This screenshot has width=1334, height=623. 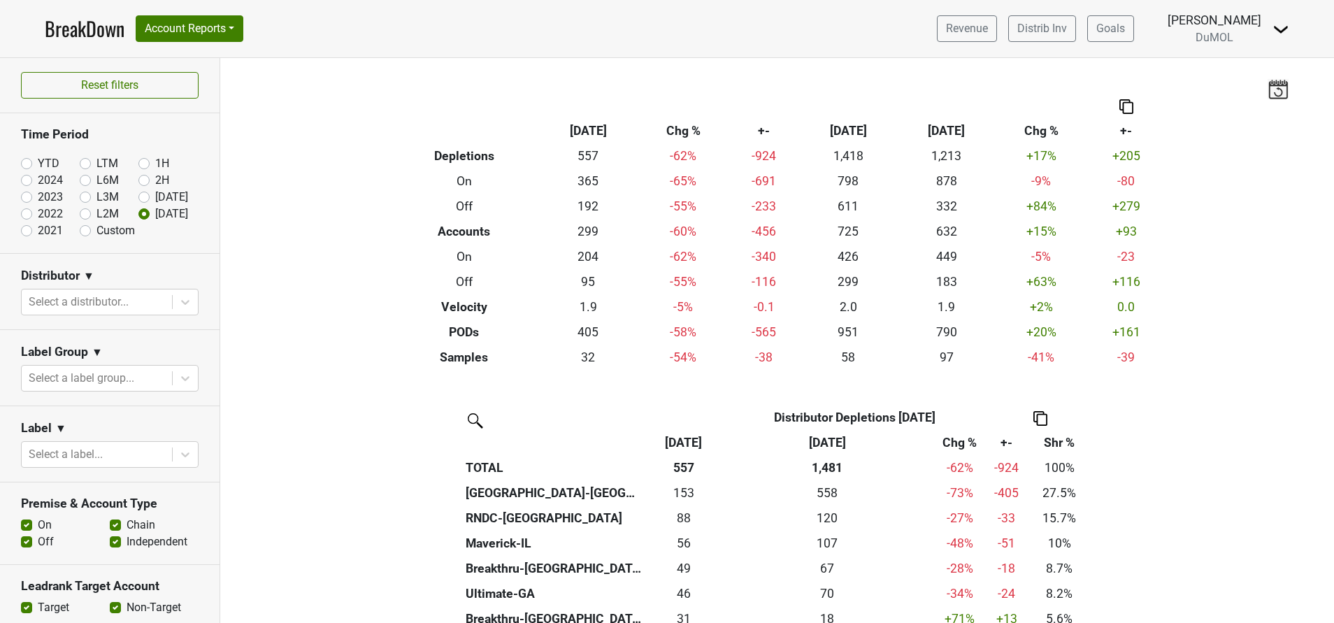 I want to click on td: +17 %, so click(x=1041, y=156).